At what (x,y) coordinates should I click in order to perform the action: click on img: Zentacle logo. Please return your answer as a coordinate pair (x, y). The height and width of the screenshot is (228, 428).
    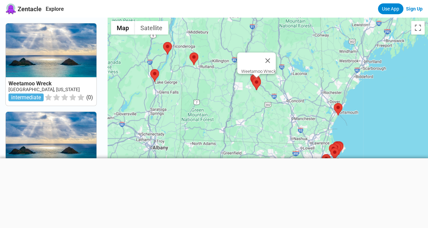
    Looking at the image, I should click on (11, 9).